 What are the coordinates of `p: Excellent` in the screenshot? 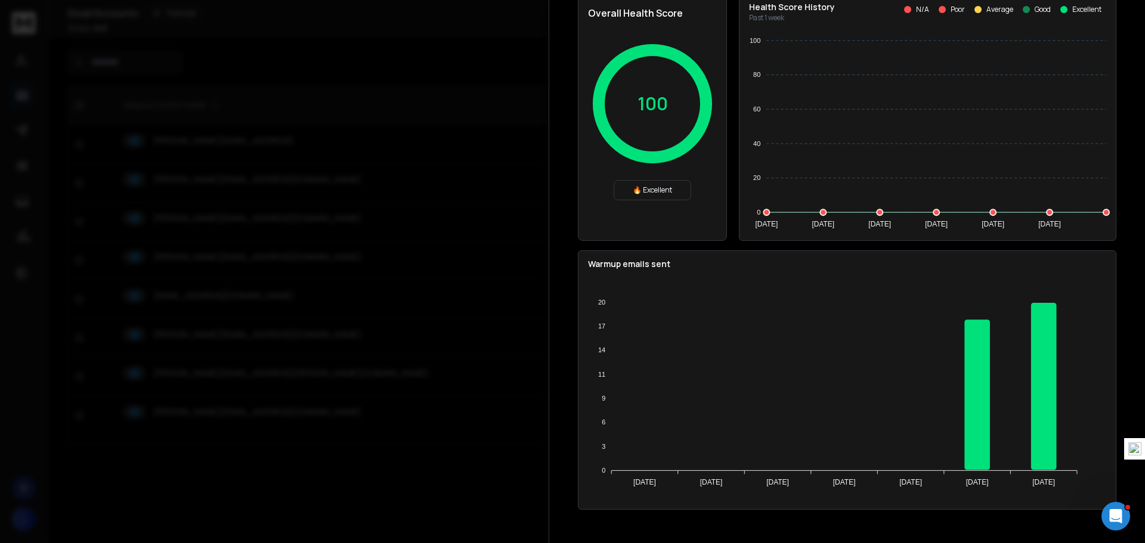 It's located at (1087, 10).